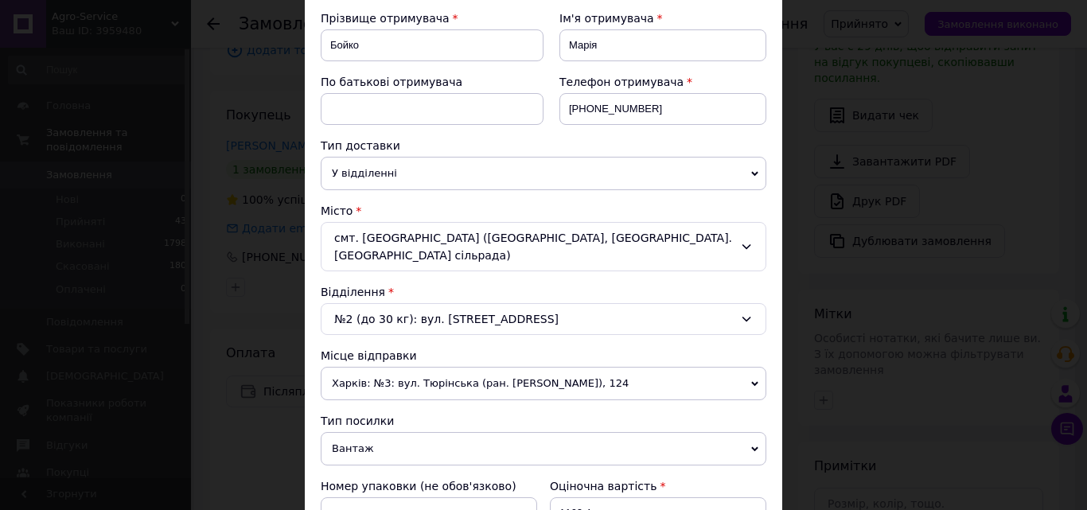 This screenshot has width=1087, height=510. I want to click on span: Місце відправки, so click(369, 356).